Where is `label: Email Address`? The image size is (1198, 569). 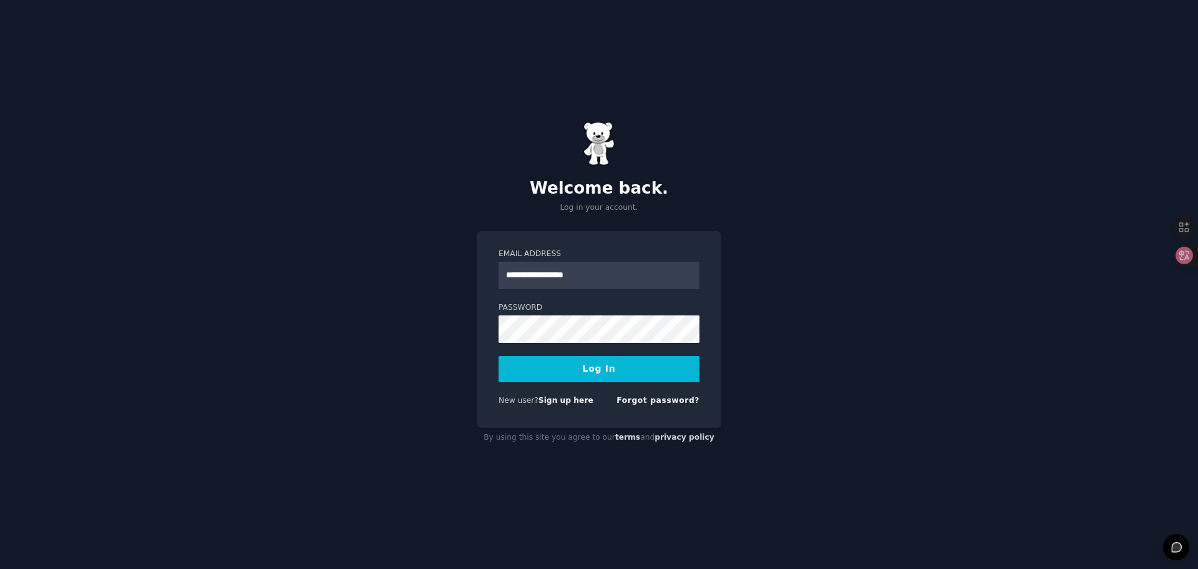
label: Email Address is located at coordinates (599, 254).